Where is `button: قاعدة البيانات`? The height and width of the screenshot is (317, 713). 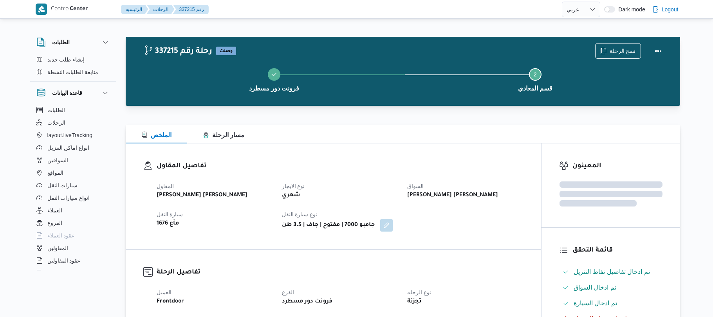
button: قاعدة البيانات is located at coordinates (73, 93).